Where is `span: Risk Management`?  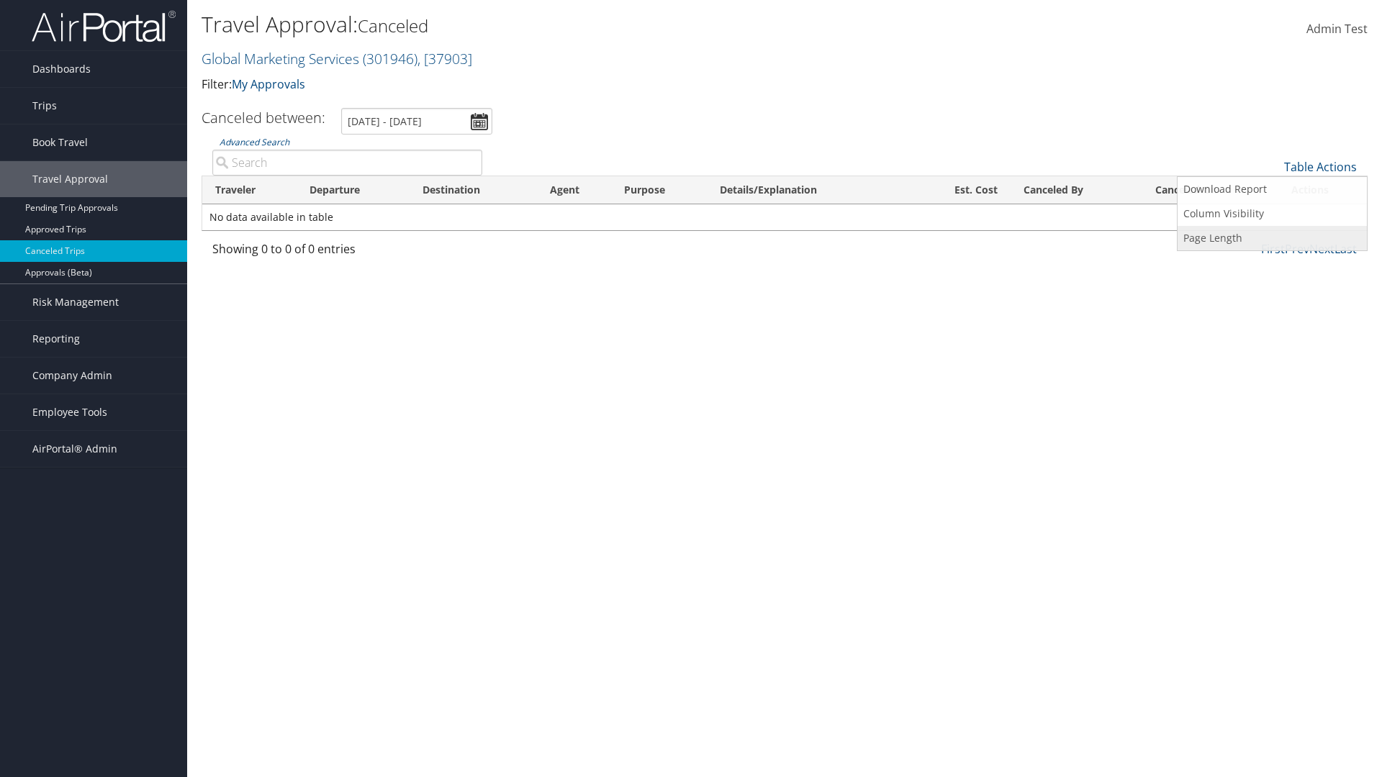 span: Risk Management is located at coordinates (76, 302).